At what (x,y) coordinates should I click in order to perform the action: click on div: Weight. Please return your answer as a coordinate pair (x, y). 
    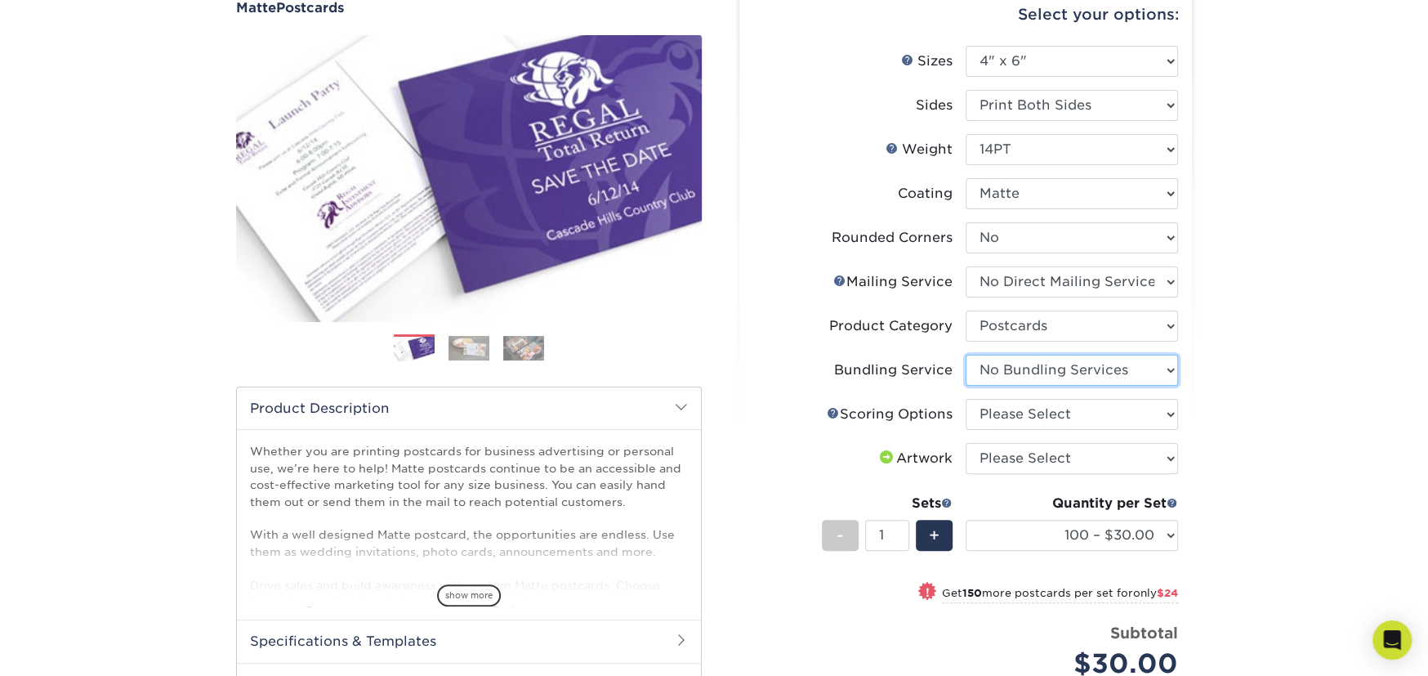
    Looking at the image, I should click on (919, 149).